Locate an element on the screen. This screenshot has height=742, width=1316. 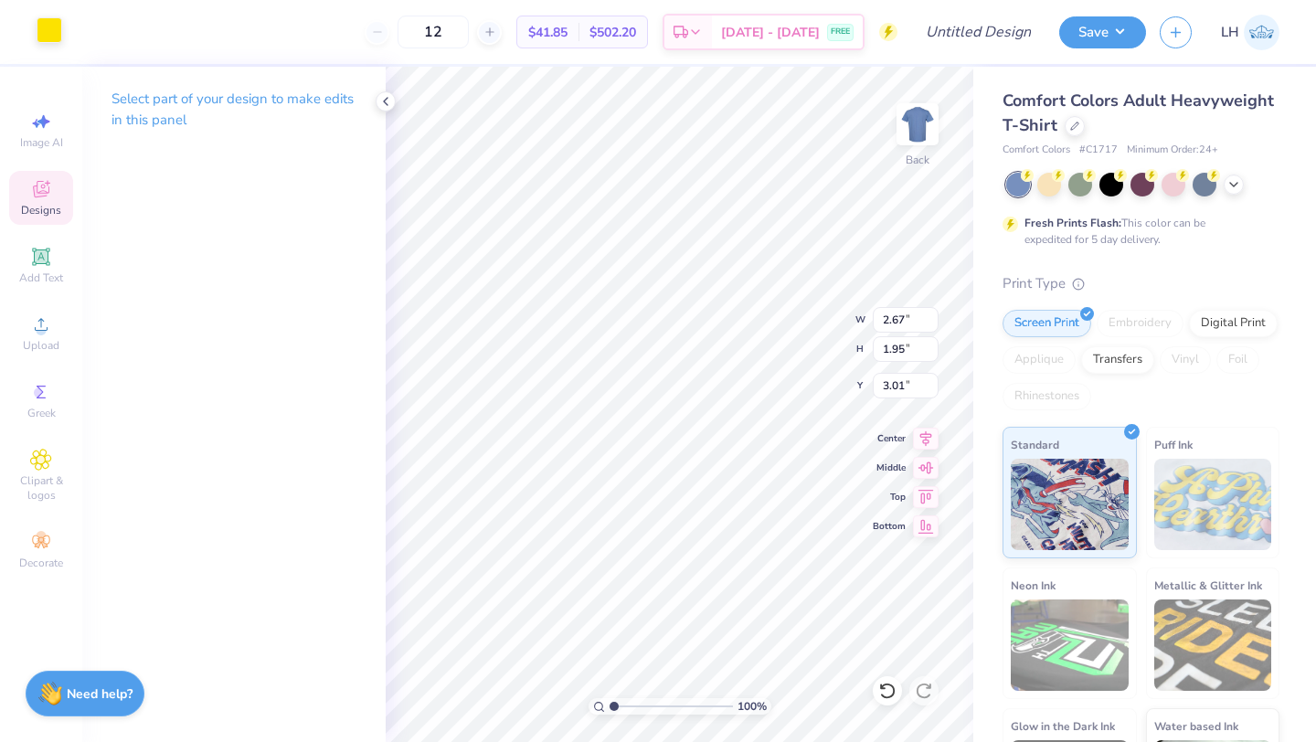
span: Comfort Colors is located at coordinates (1037, 150).